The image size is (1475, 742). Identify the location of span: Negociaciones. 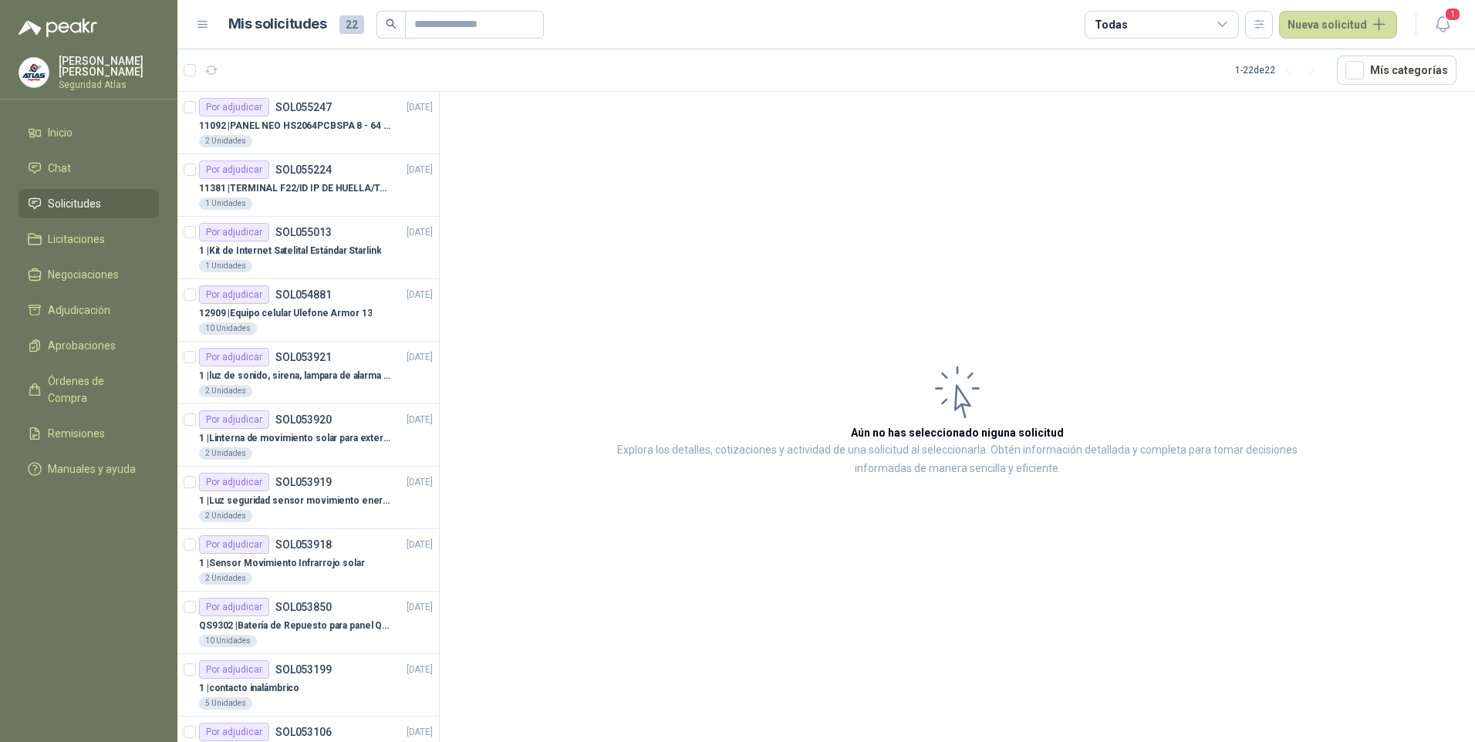
(83, 275).